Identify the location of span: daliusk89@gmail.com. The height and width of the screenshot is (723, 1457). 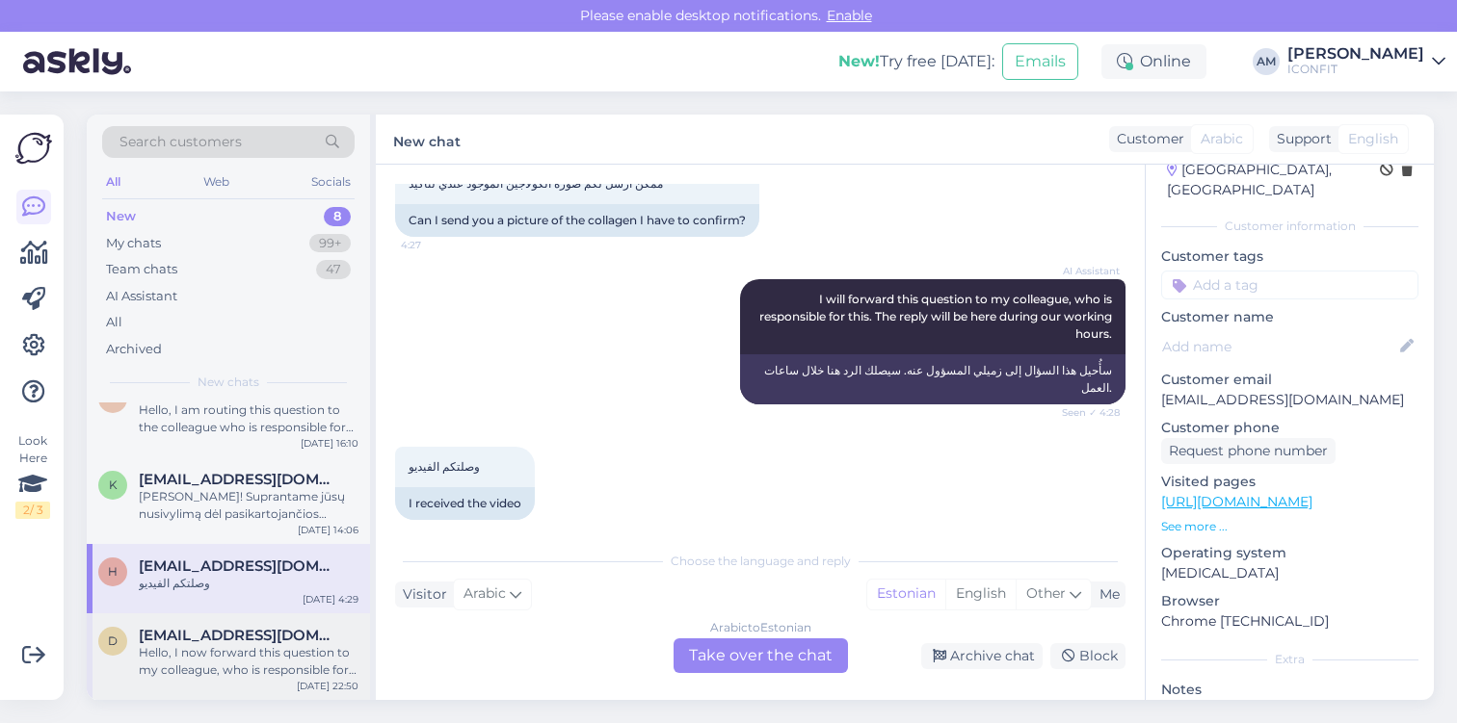
(239, 636).